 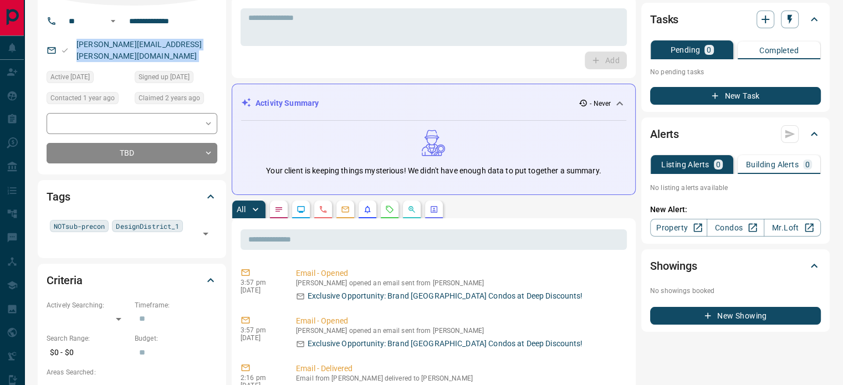 I want to click on div: Activity Summary- Never, so click(x=433, y=103).